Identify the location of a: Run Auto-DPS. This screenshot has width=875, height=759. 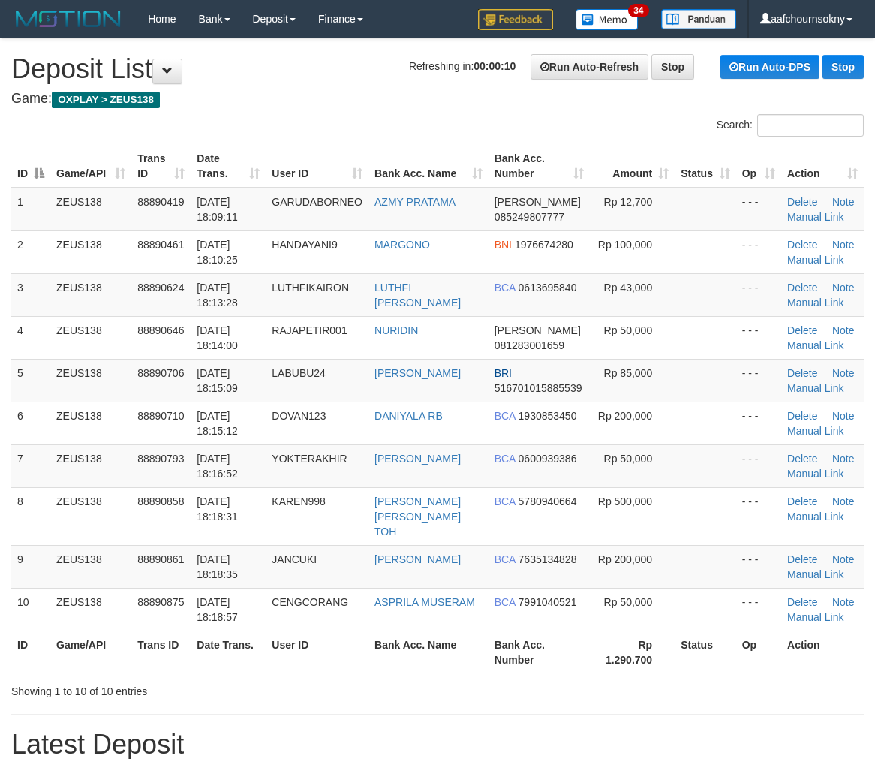
(770, 67).